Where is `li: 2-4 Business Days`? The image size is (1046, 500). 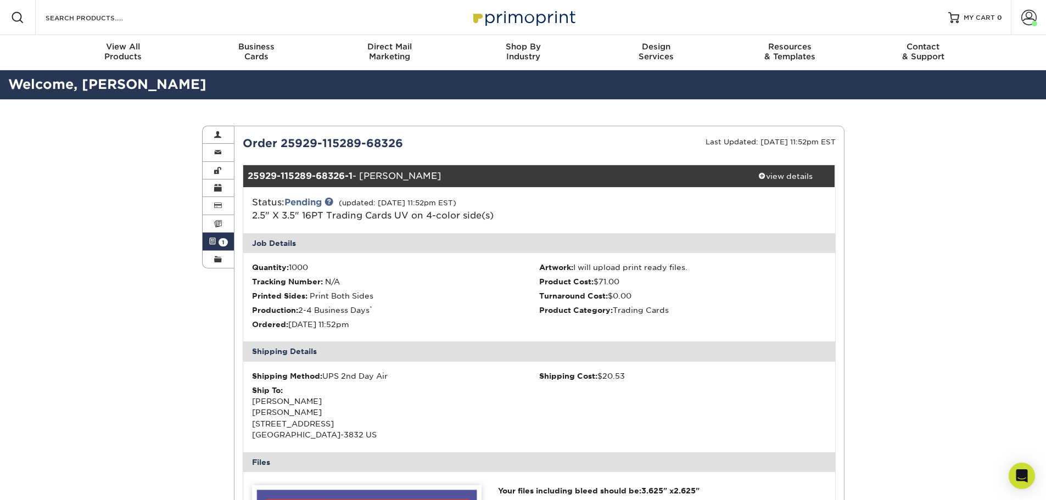
li: 2-4 Business Days is located at coordinates (395, 310).